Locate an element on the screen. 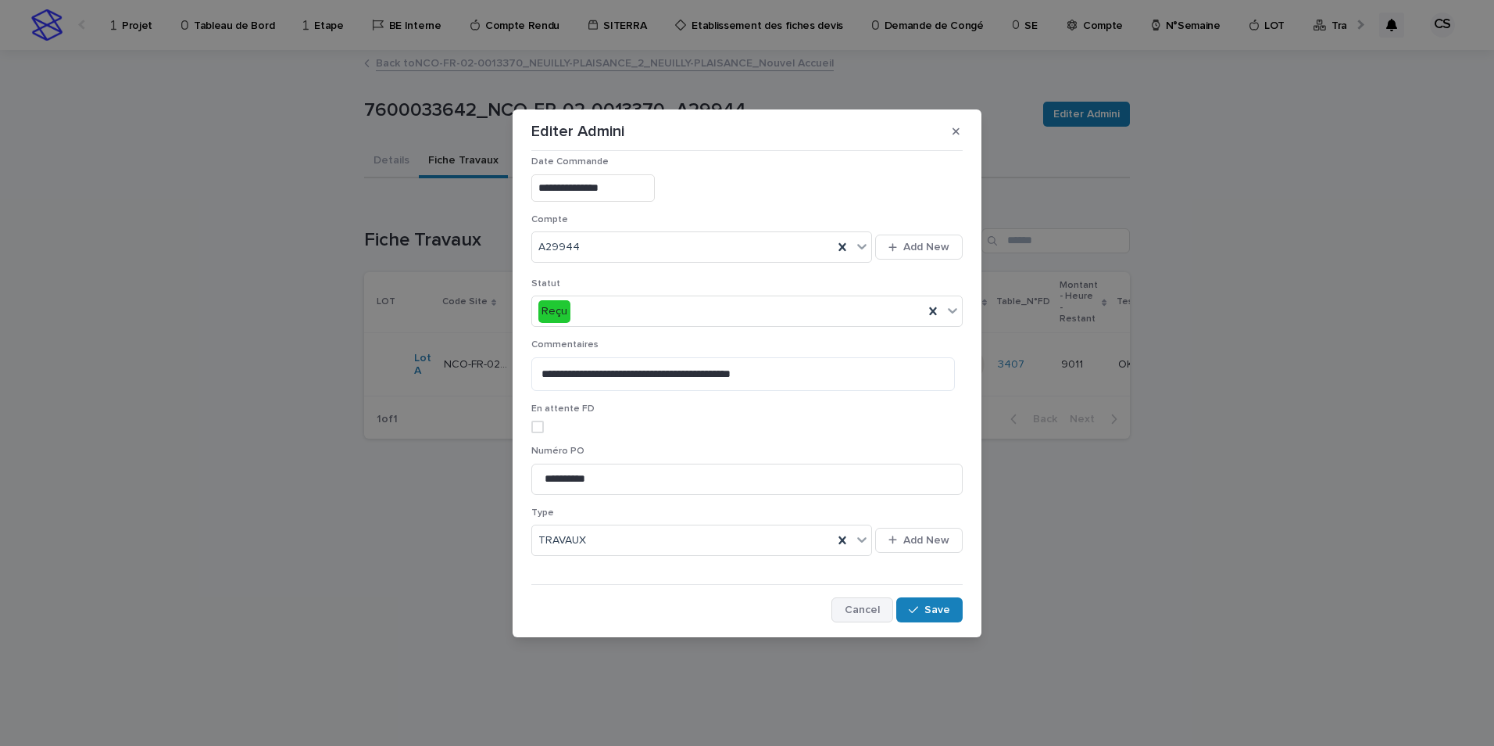 Image resolution: width=1494 pixels, height=746 pixels. span: Numéro PO is located at coordinates (558, 451).